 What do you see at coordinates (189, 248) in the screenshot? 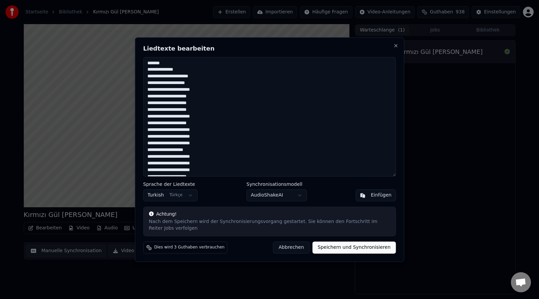
I see `span: Dies wird 3 Guthaben verbrauchen` at bounding box center [189, 248].